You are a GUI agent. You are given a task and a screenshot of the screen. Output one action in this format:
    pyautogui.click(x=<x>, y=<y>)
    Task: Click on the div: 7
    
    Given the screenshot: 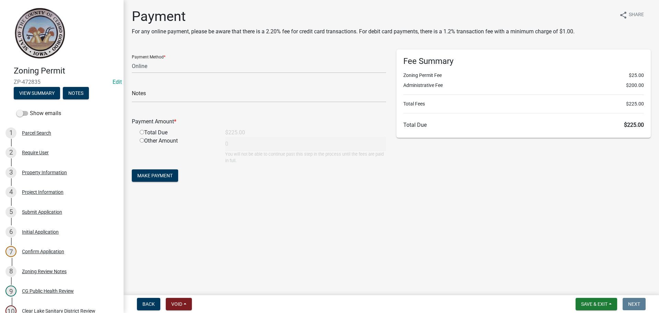 What is the action you would take?
    pyautogui.click(x=11, y=251)
    